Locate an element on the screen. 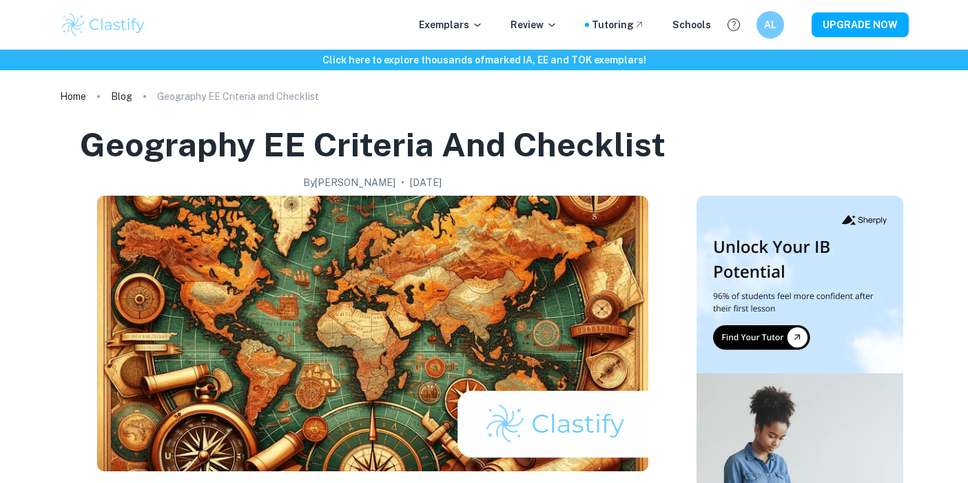 This screenshot has height=483, width=968. p: Exemplars is located at coordinates (451, 25).